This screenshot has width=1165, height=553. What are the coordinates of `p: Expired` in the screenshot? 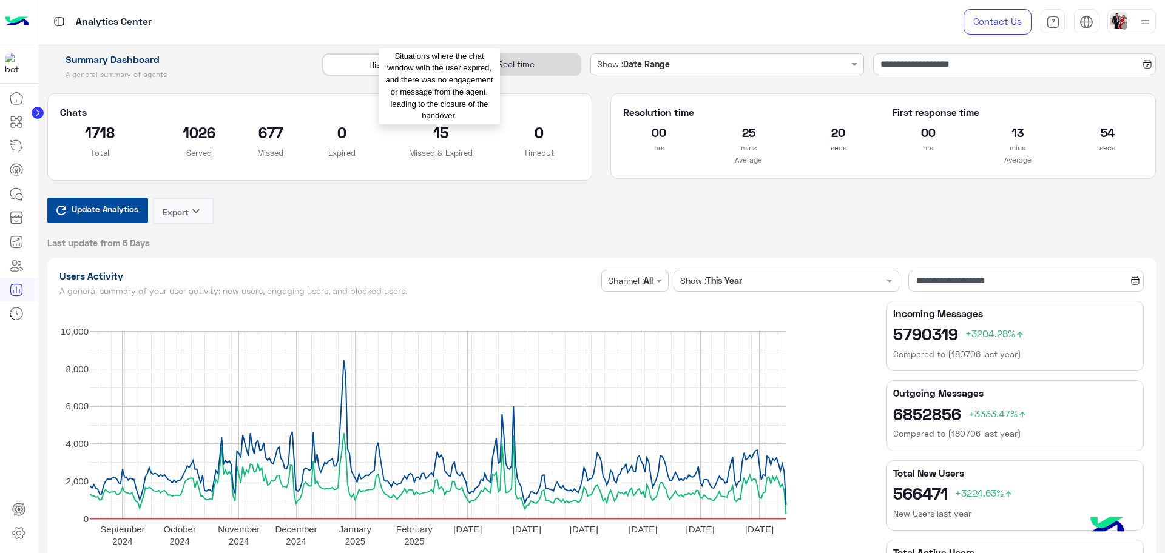 It's located at (342, 153).